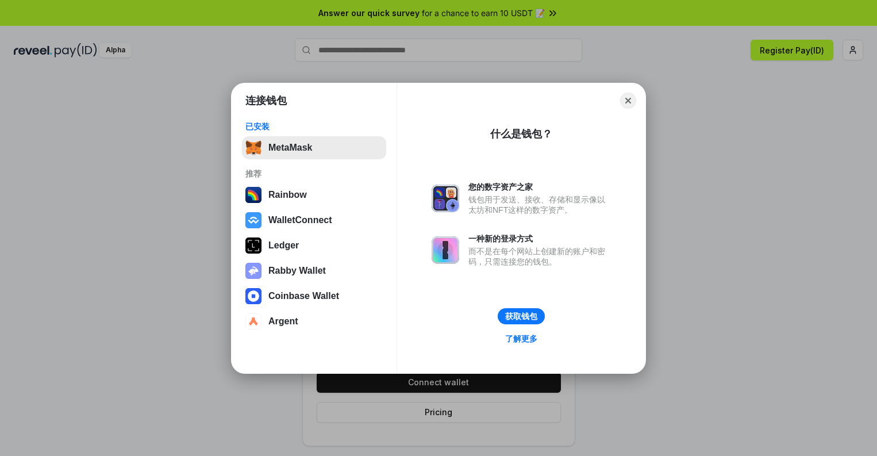 The image size is (877, 456). Describe the element at coordinates (522, 316) in the screenshot. I see `button: 获取钱包` at that location.